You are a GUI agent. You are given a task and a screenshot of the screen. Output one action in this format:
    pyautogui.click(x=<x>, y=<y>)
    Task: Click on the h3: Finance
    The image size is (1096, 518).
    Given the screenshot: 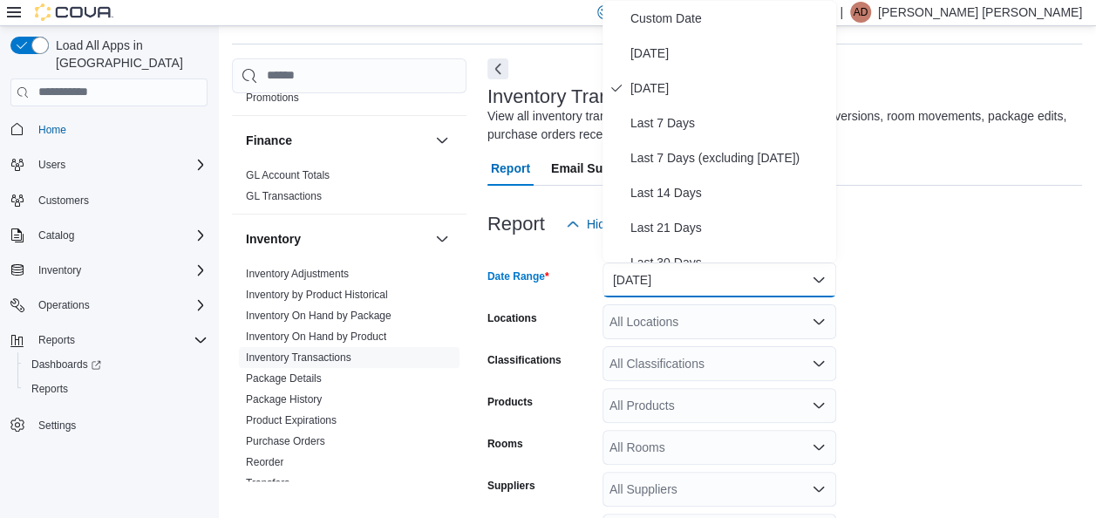 What is the action you would take?
    pyautogui.click(x=269, y=140)
    